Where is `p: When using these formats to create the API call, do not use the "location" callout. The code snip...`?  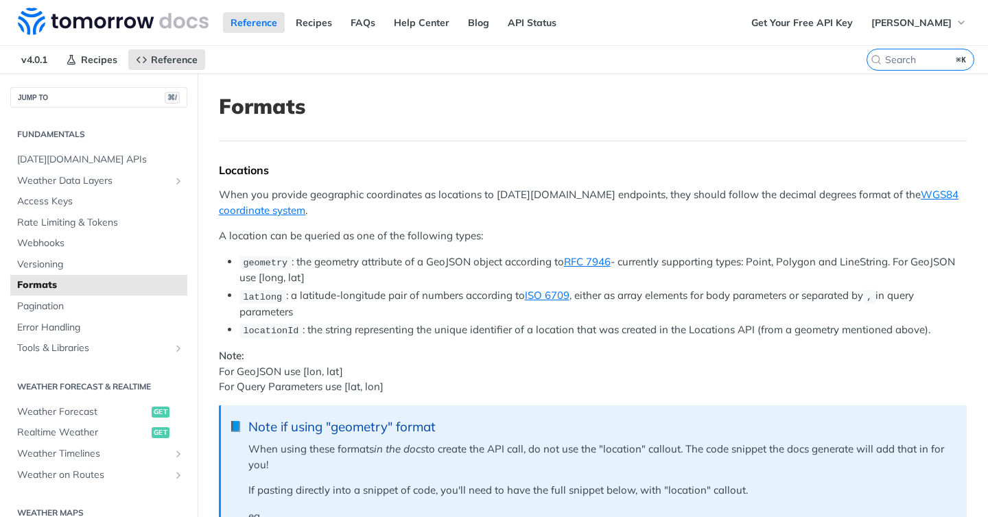 p: When using these formats to create the API call, do not use the "location" callout. The code snip... is located at coordinates (601, 457).